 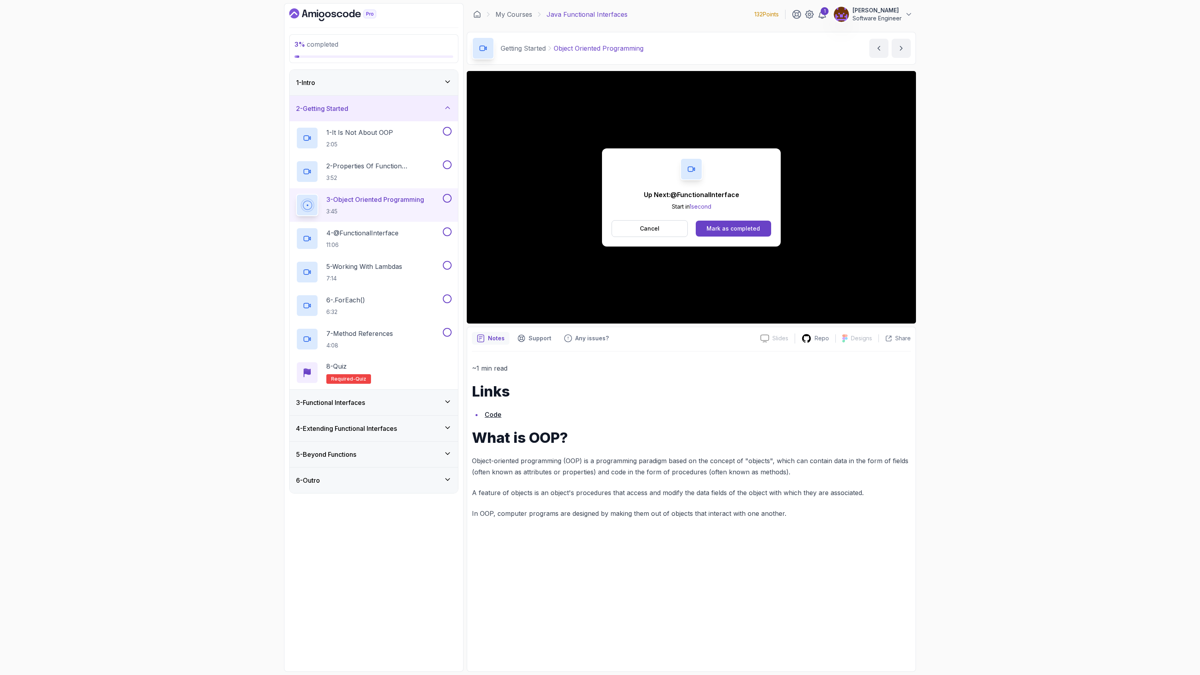 What do you see at coordinates (374, 339) in the screenshot?
I see `button: 7-Method References4:08` at bounding box center [374, 339].